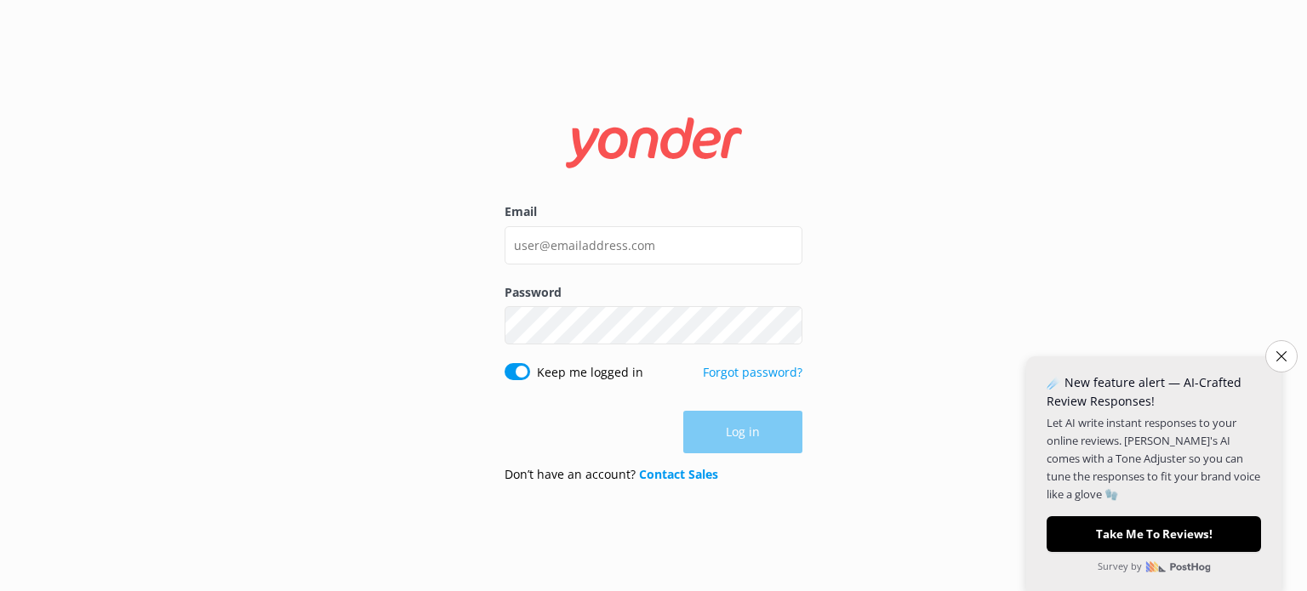  Describe the element at coordinates (611, 475) in the screenshot. I see `p: Don’t have an account?` at that location.